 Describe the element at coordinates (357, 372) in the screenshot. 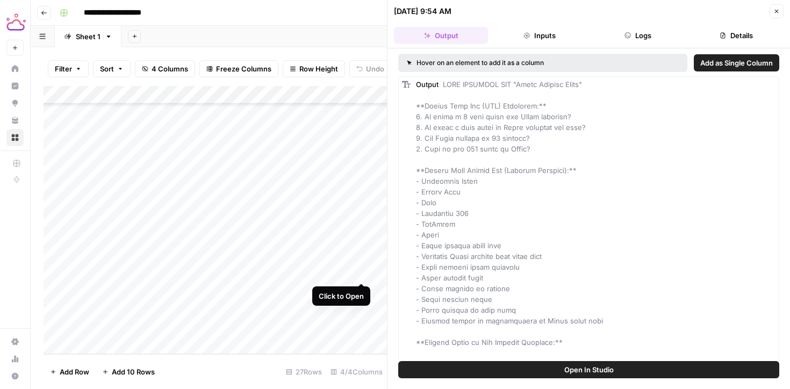

I see `div: 4/4 Columns` at that location.